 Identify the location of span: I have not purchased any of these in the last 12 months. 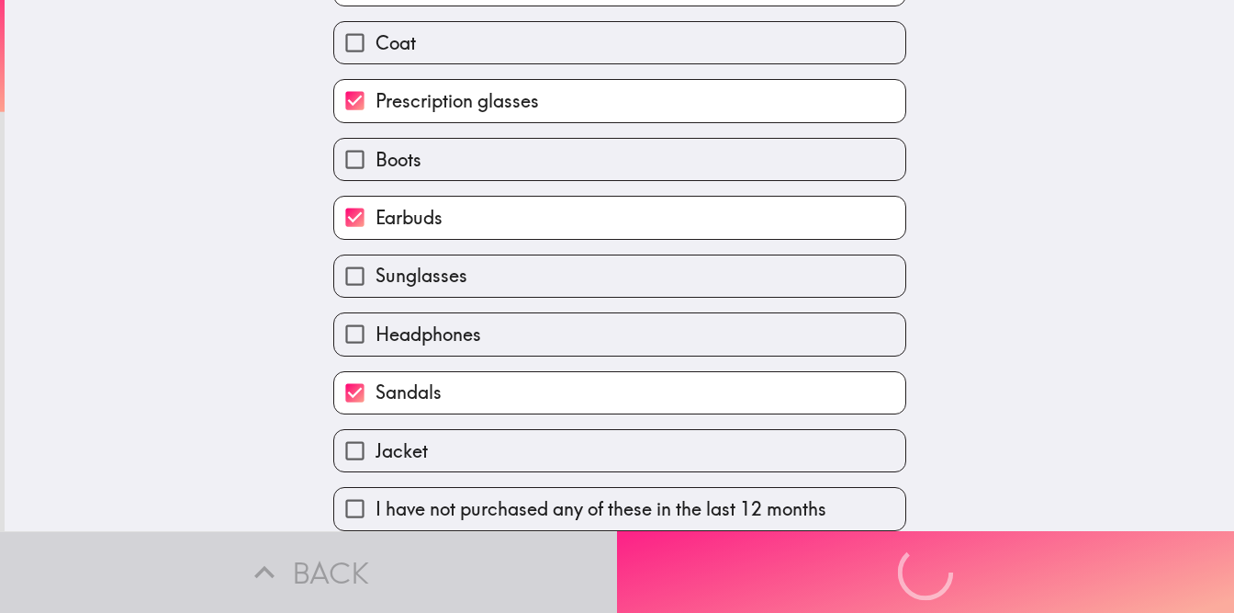
(601, 509).